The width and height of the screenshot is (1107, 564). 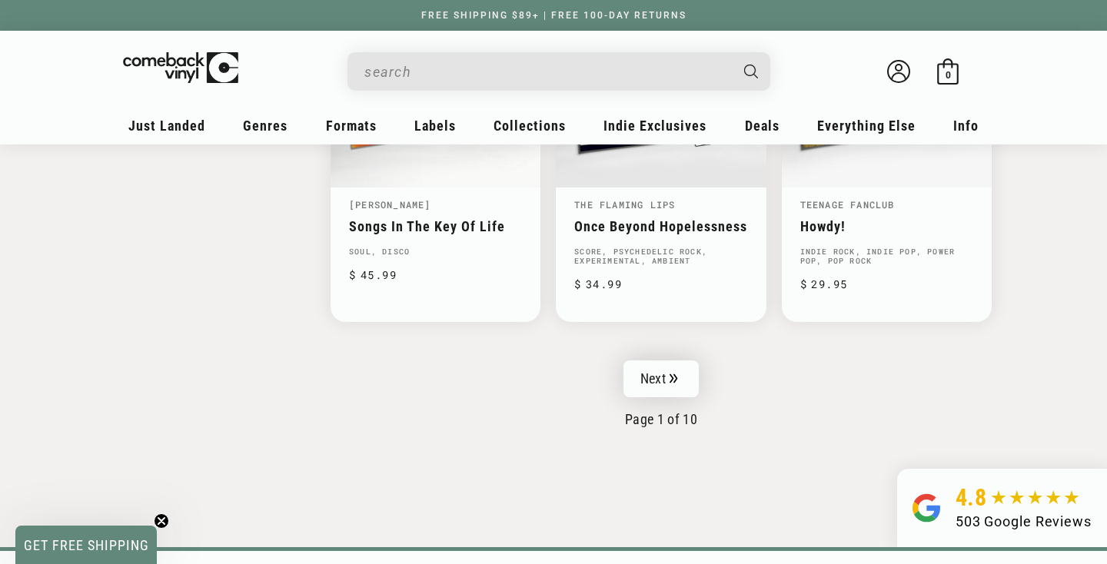 I want to click on p: Page 1 of 10, so click(x=661, y=419).